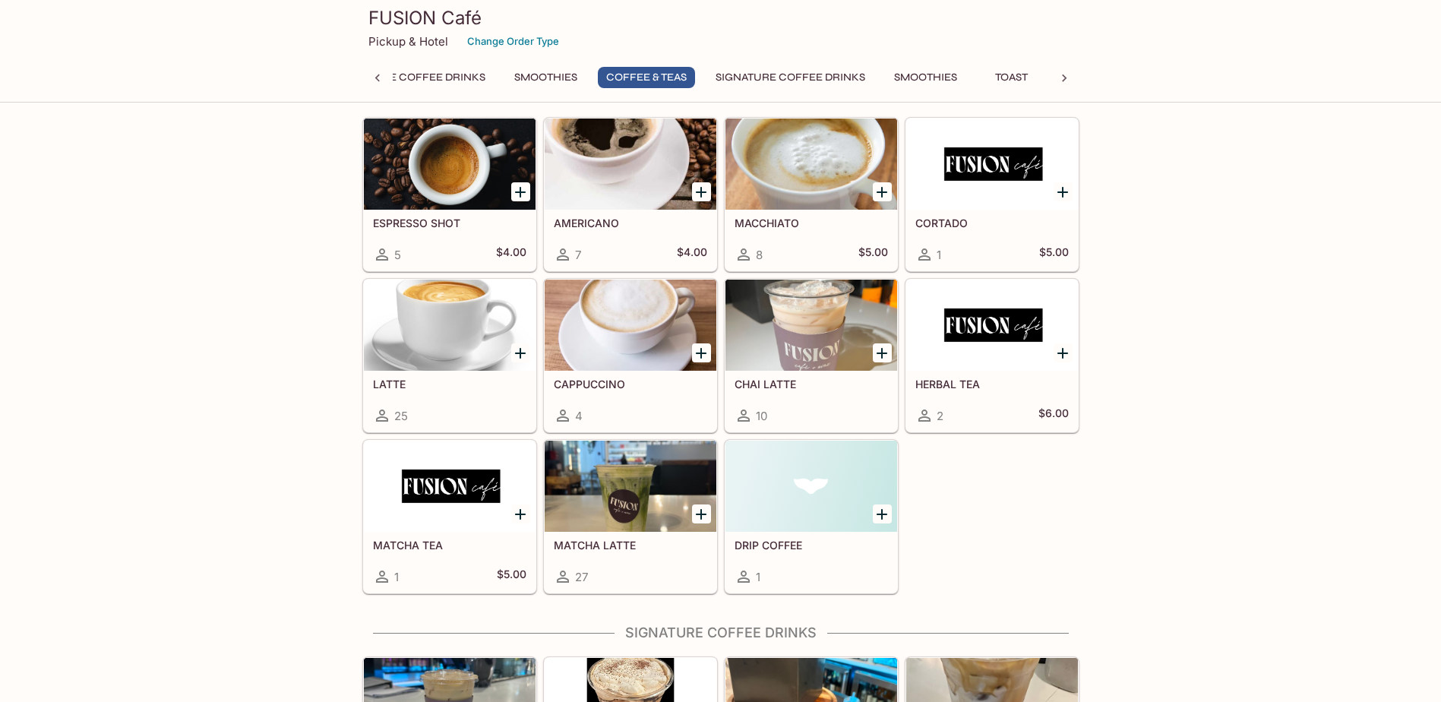 The image size is (1441, 702). I want to click on a: MATCHA TEA1$5.00, so click(450, 517).